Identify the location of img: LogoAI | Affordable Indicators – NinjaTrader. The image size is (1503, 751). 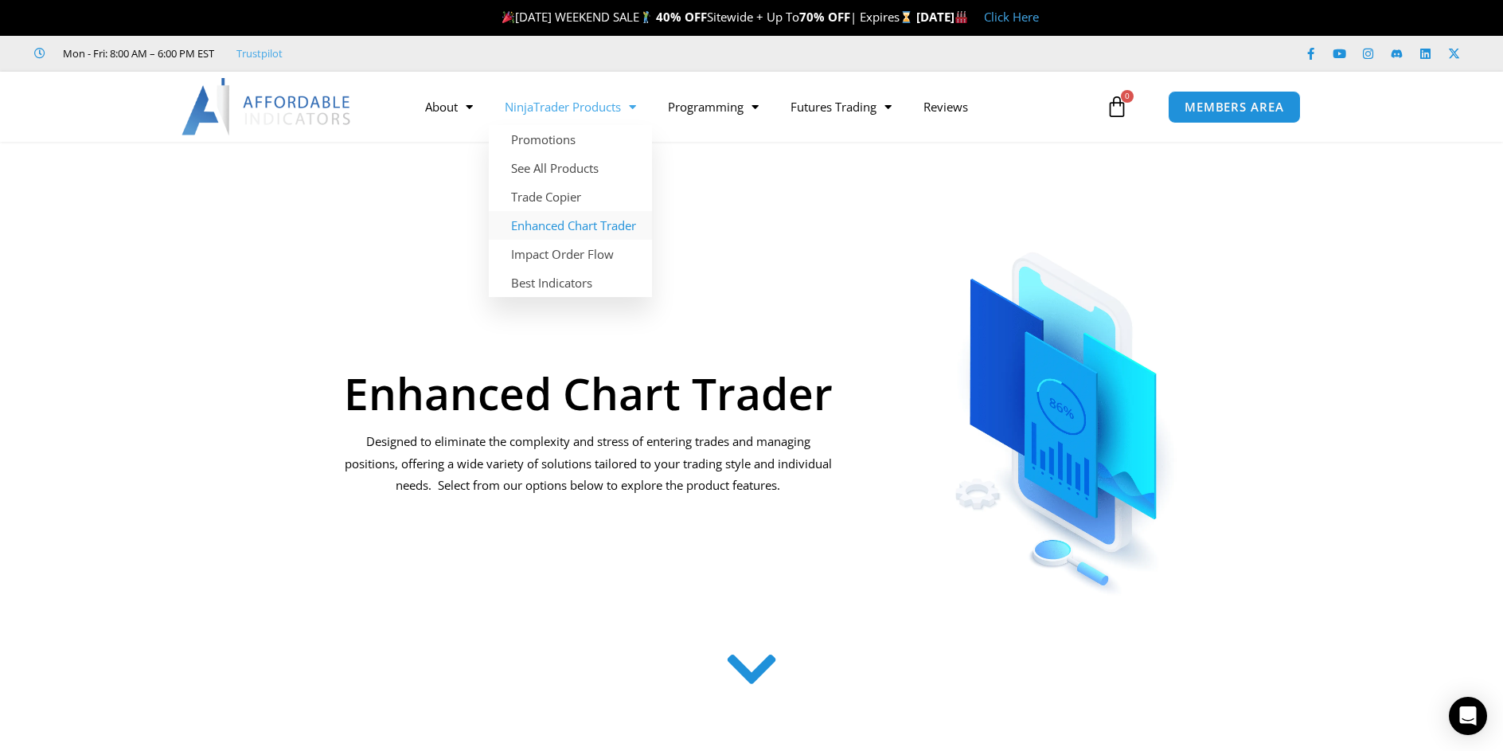
(267, 107).